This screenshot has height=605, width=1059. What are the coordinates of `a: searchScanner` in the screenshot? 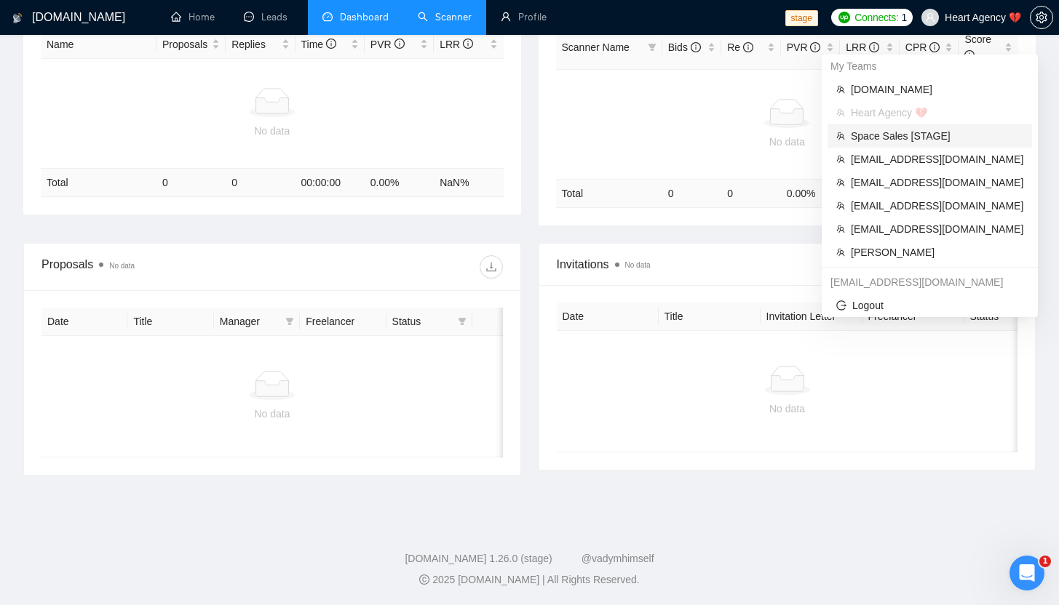 It's located at (445, 17).